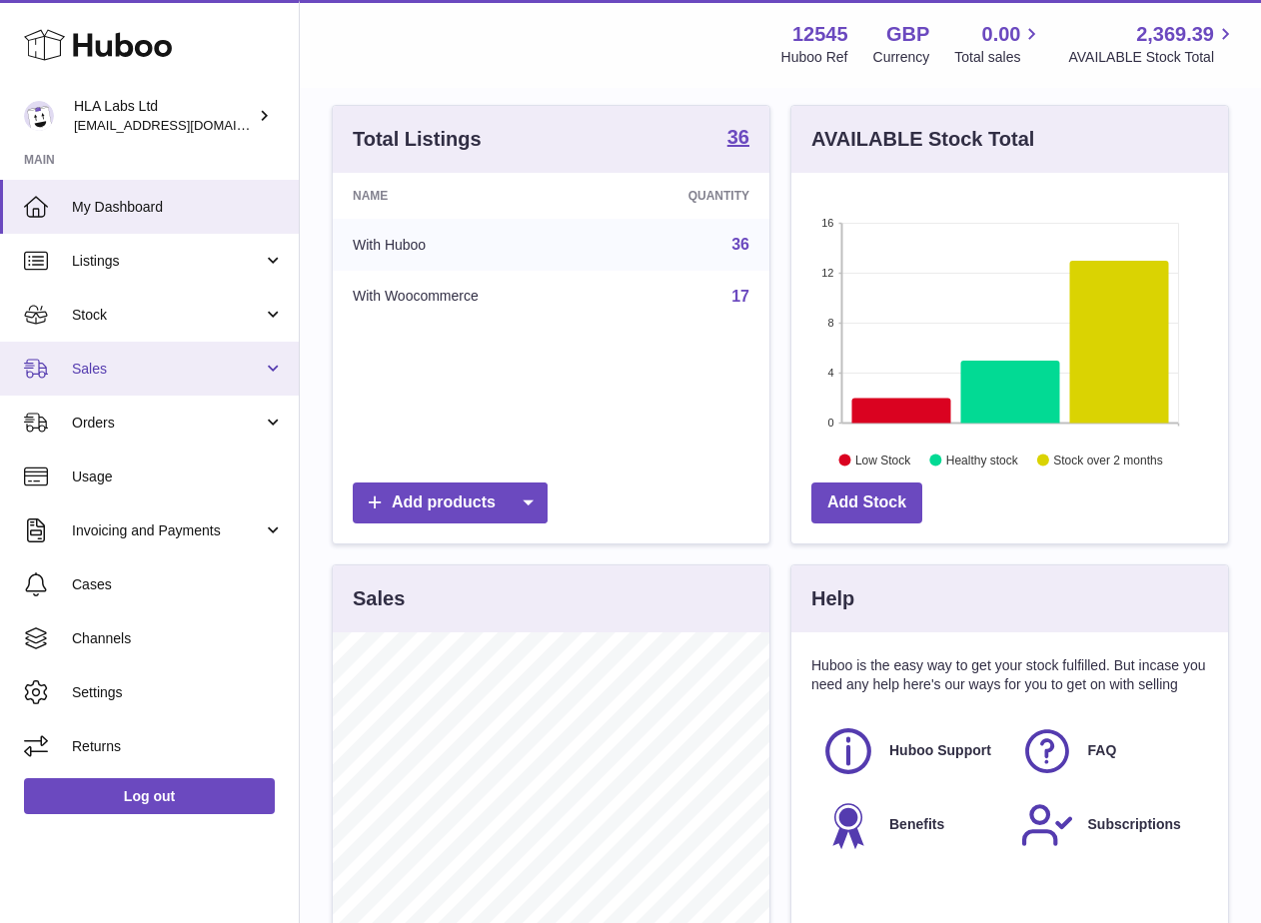  What do you see at coordinates (178, 638) in the screenshot?
I see `span: Channels` at bounding box center [178, 638].